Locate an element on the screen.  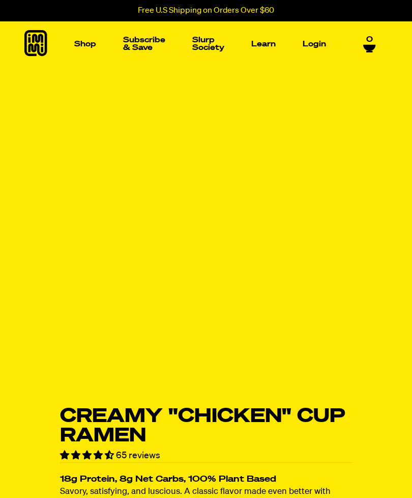
a: Slurp Society is located at coordinates (208, 44).